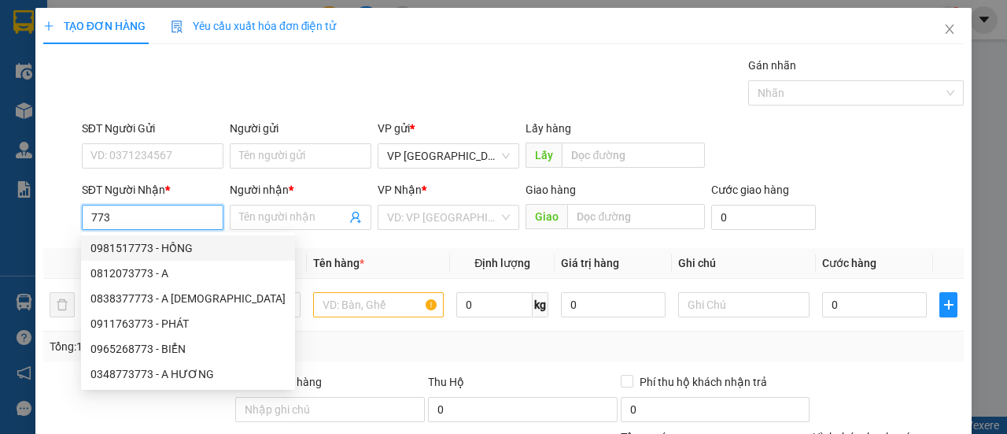 This screenshot has width=1007, height=434. Describe the element at coordinates (449, 156) in the screenshot. I see `span: VP Mỹ Đình` at that location.